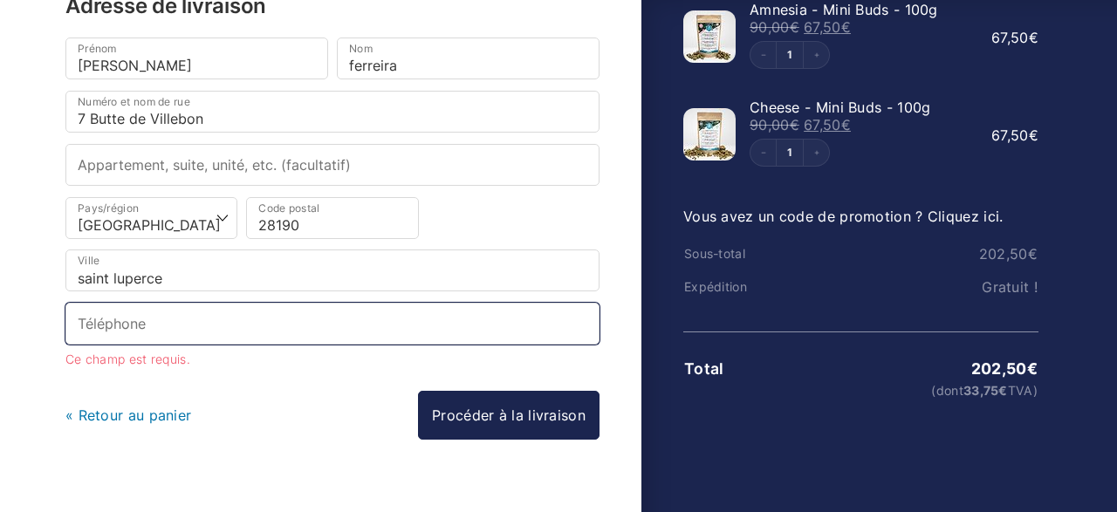 This screenshot has height=512, width=1117. Describe the element at coordinates (743, 369) in the screenshot. I see `th: Total` at that location.